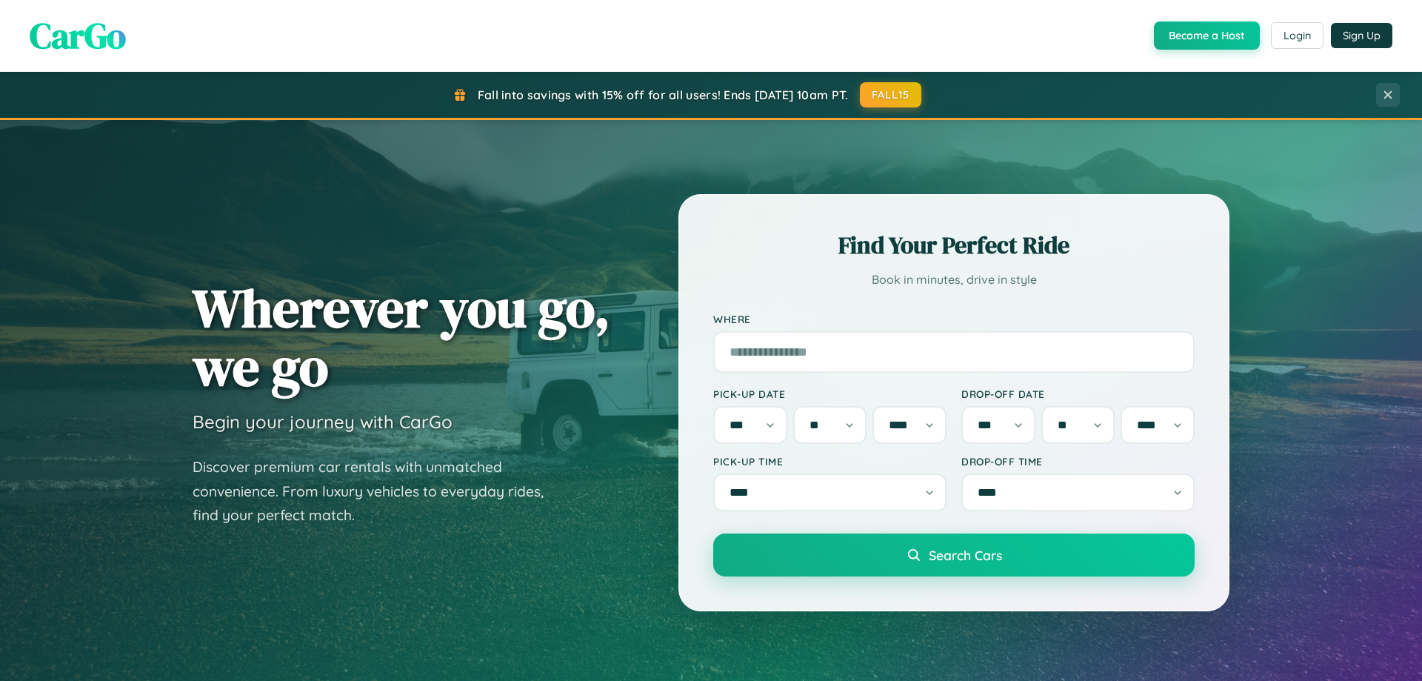  What do you see at coordinates (1078, 461) in the screenshot?
I see `label: Drop-off Time` at bounding box center [1078, 461].